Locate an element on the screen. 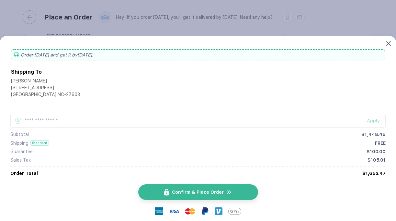 Image resolution: width=396 pixels, height=221 pixels. div: Order Total is located at coordinates (24, 173).